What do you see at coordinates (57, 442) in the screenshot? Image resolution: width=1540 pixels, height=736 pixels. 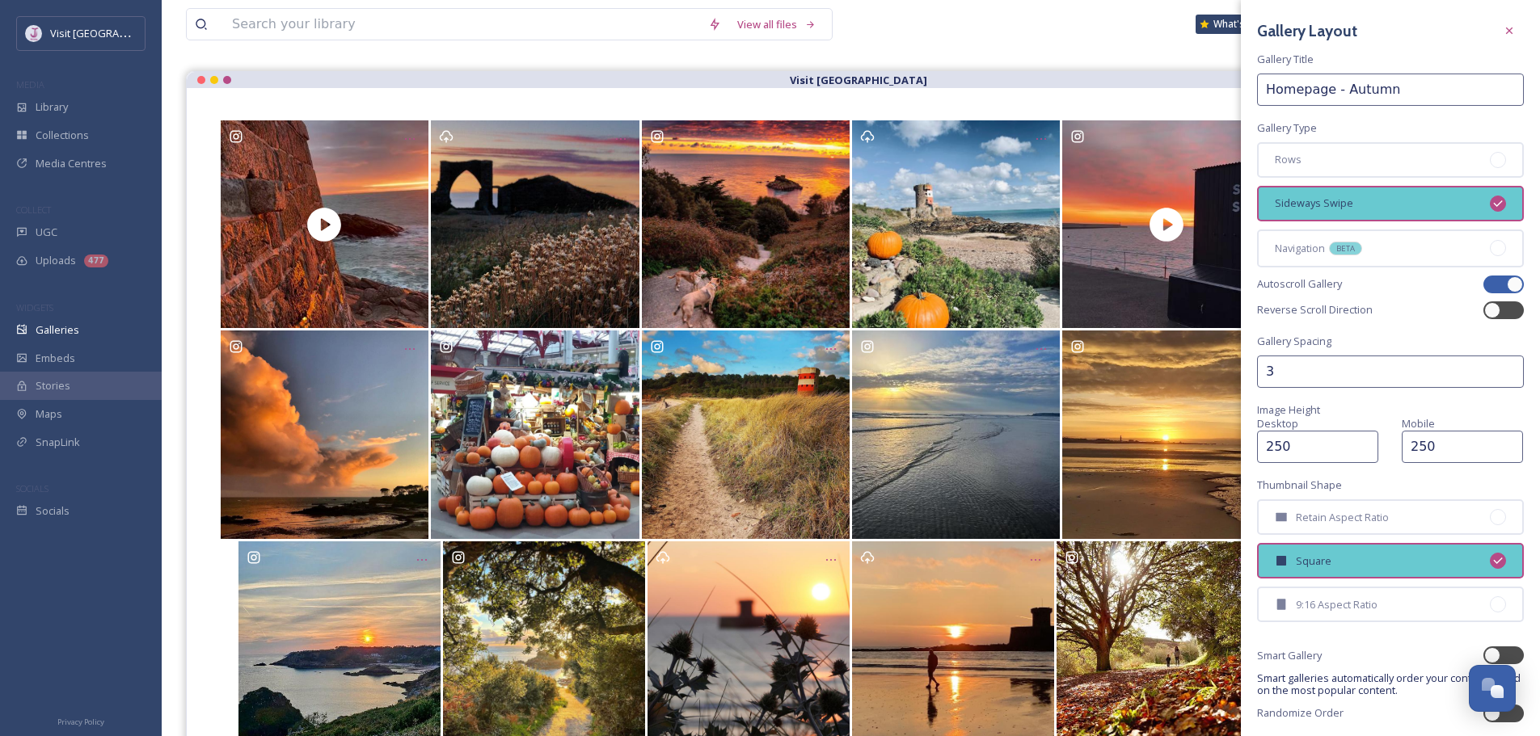 I see `span: SnapLink` at bounding box center [57, 442].